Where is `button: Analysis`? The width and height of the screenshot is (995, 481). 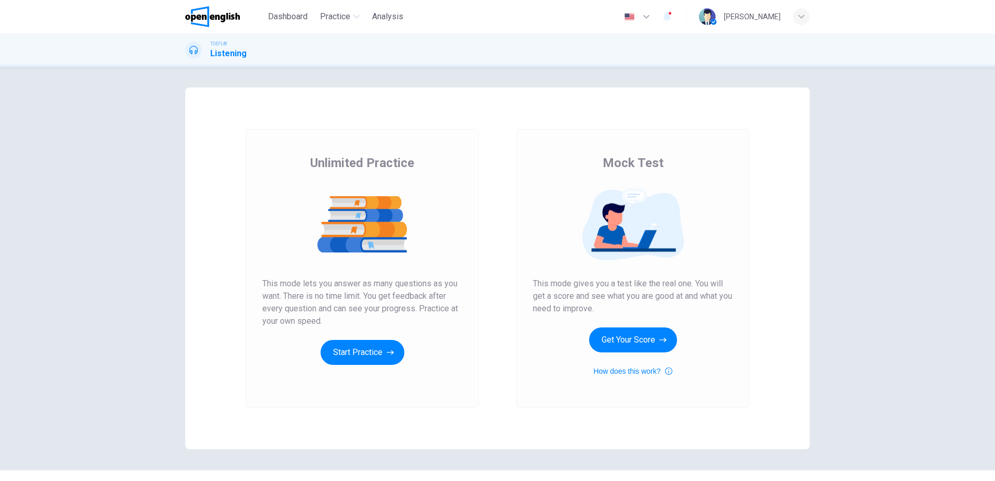 button: Analysis is located at coordinates (388, 17).